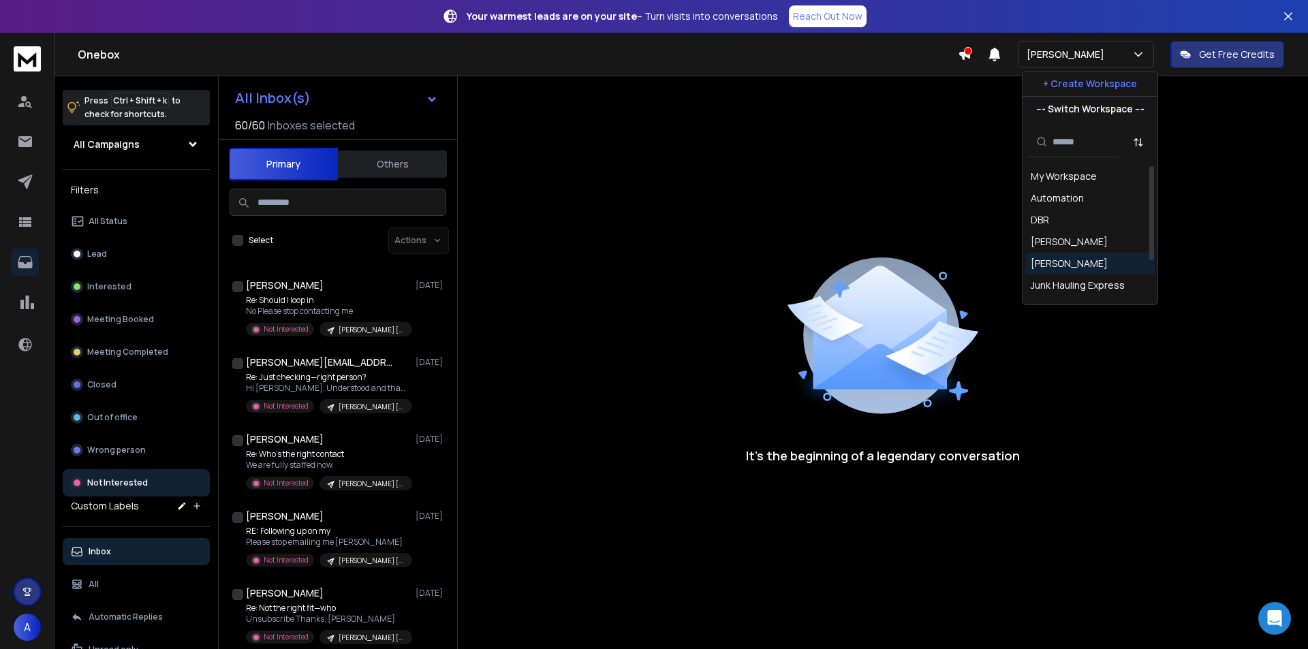 The image size is (1308, 649). Describe the element at coordinates (283, 164) in the screenshot. I see `button: Primary` at that location.